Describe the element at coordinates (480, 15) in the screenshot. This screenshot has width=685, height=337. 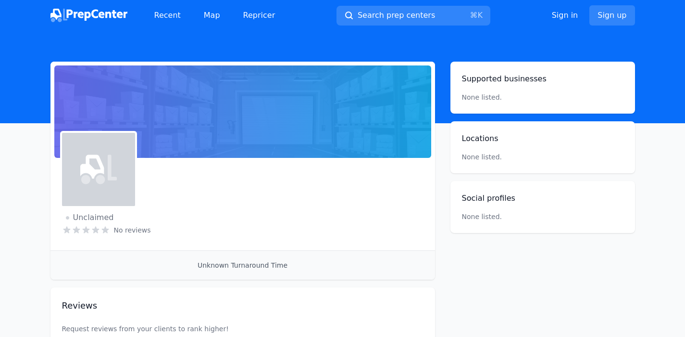
I see `kbd: K` at that location.